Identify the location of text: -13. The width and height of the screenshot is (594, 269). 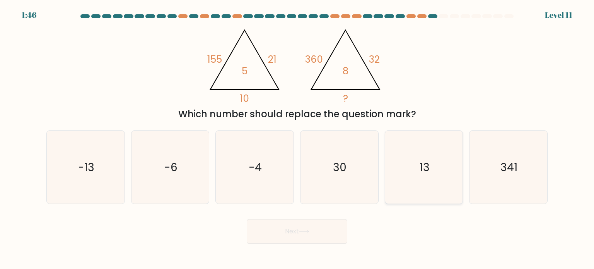
(86, 167).